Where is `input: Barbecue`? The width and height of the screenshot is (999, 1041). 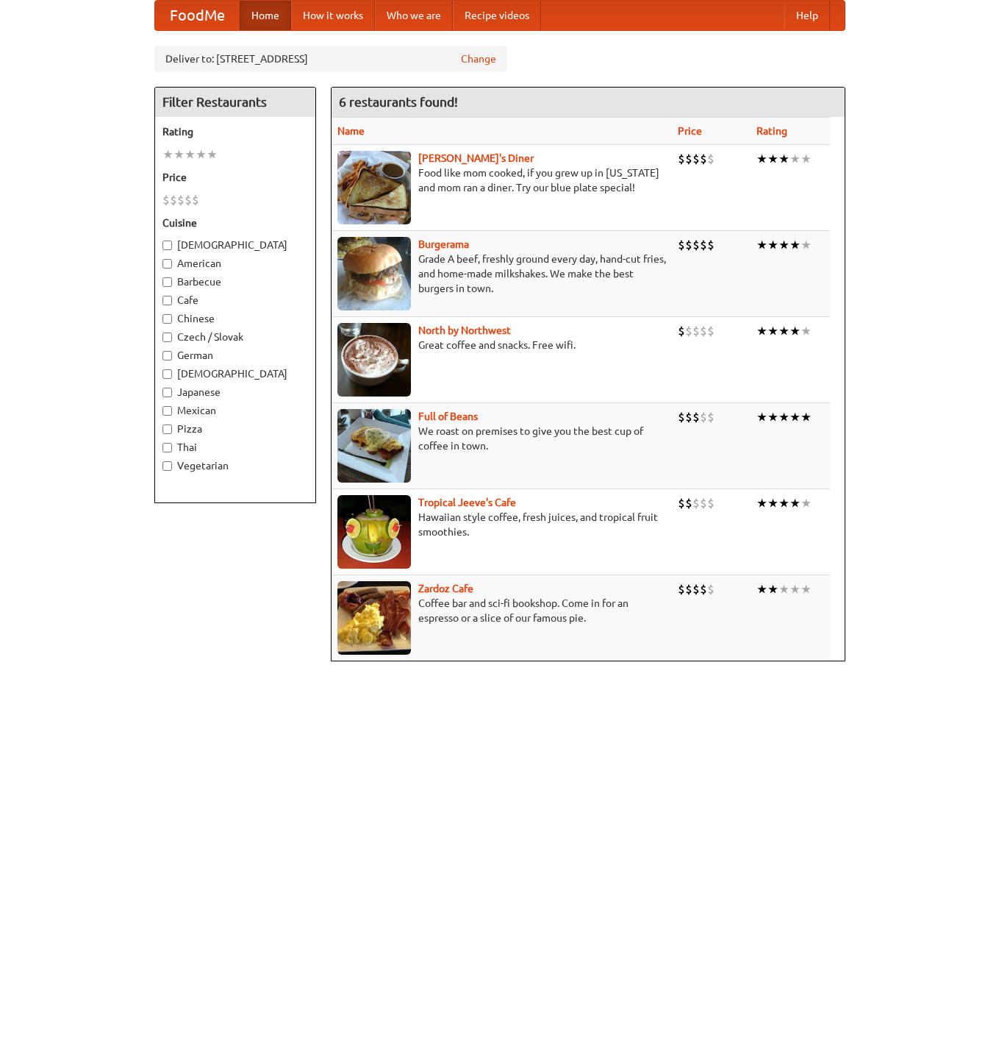
input: Barbecue is located at coordinates (167, 282).